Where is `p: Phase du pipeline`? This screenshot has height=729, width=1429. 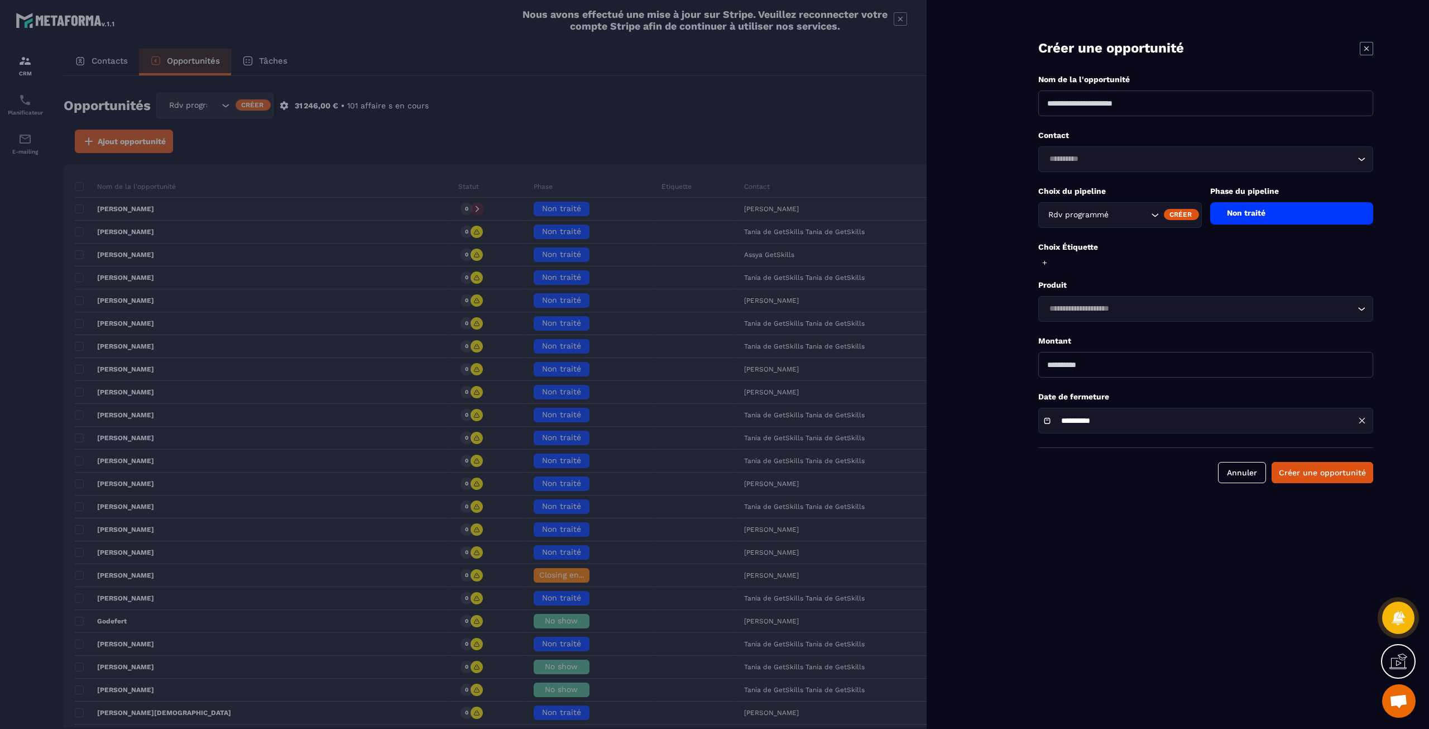
p: Phase du pipeline is located at coordinates (1292, 191).